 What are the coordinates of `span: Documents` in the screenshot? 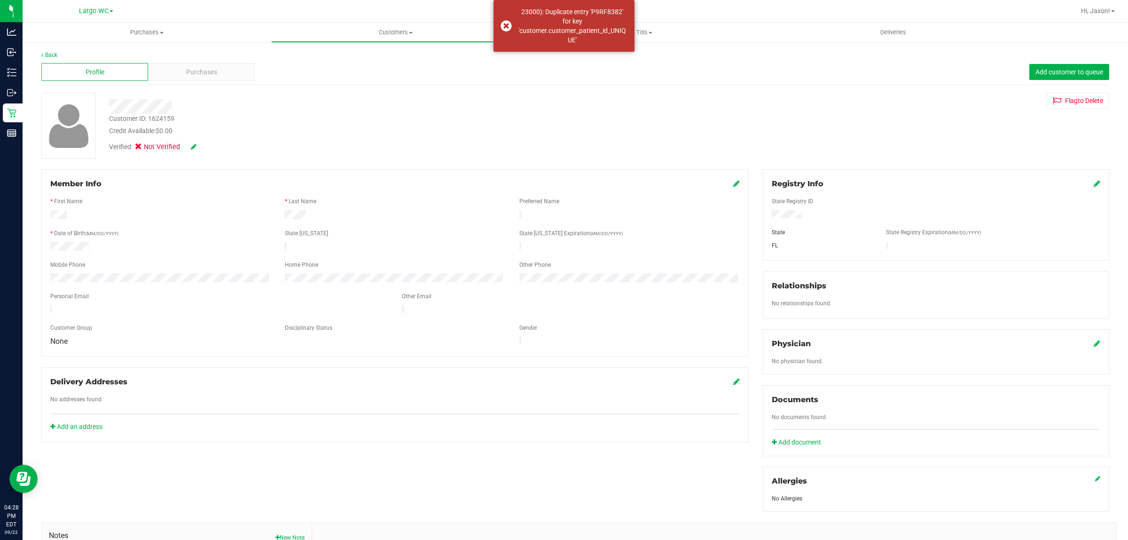 It's located at (795, 399).